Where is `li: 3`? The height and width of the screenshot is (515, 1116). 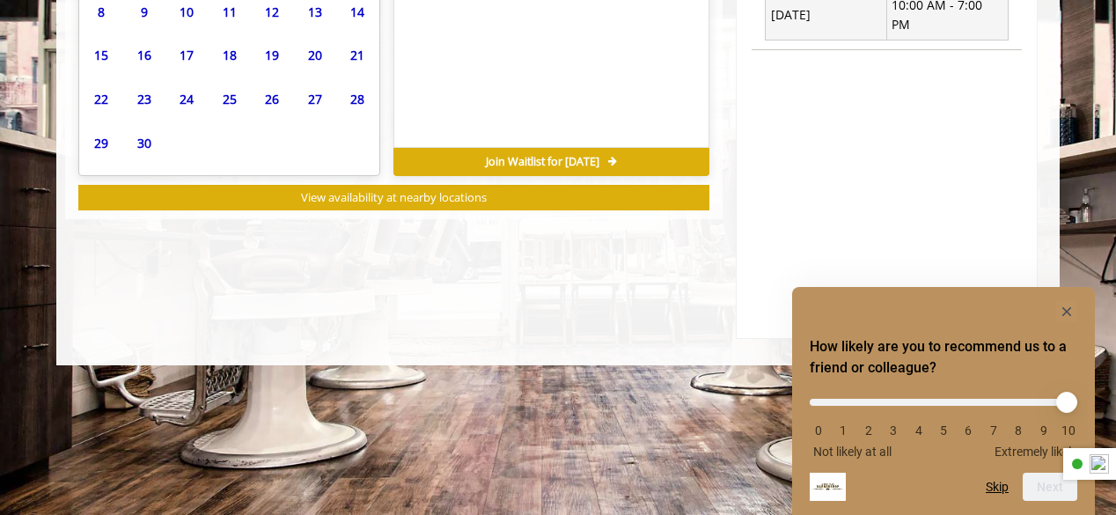
li: 3 is located at coordinates (894, 431).